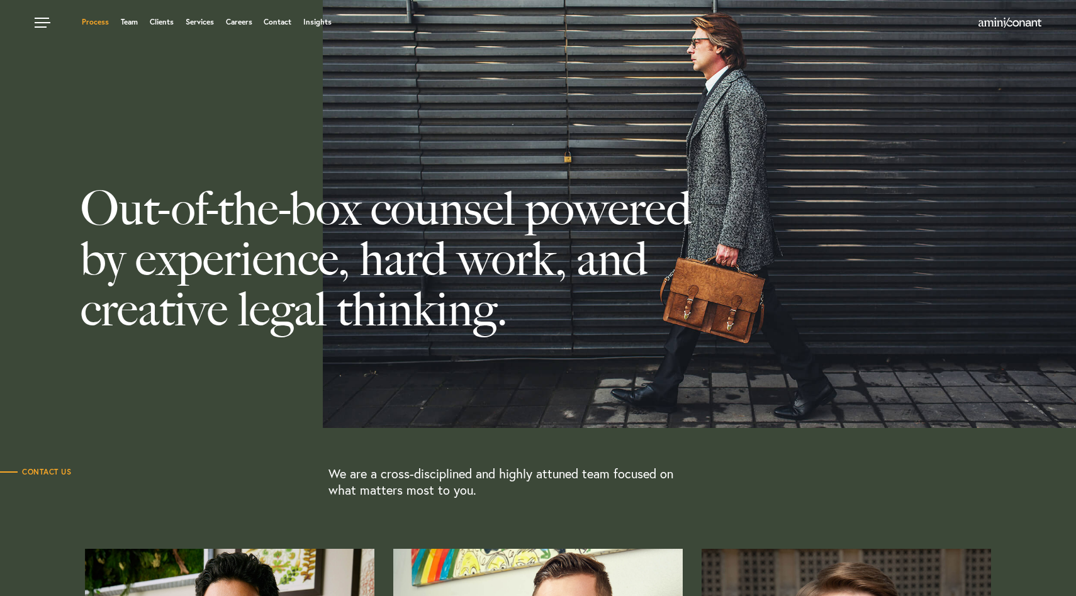  Describe the element at coordinates (200, 22) in the screenshot. I see `a: Services` at that location.